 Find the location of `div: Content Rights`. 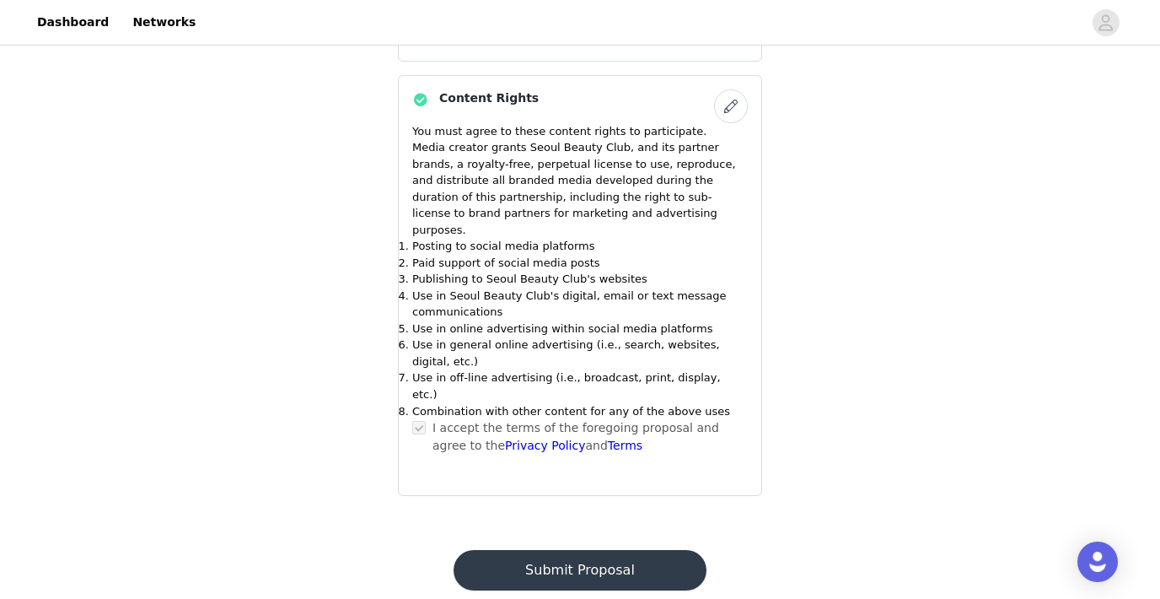

div: Content Rights is located at coordinates (580, 285).